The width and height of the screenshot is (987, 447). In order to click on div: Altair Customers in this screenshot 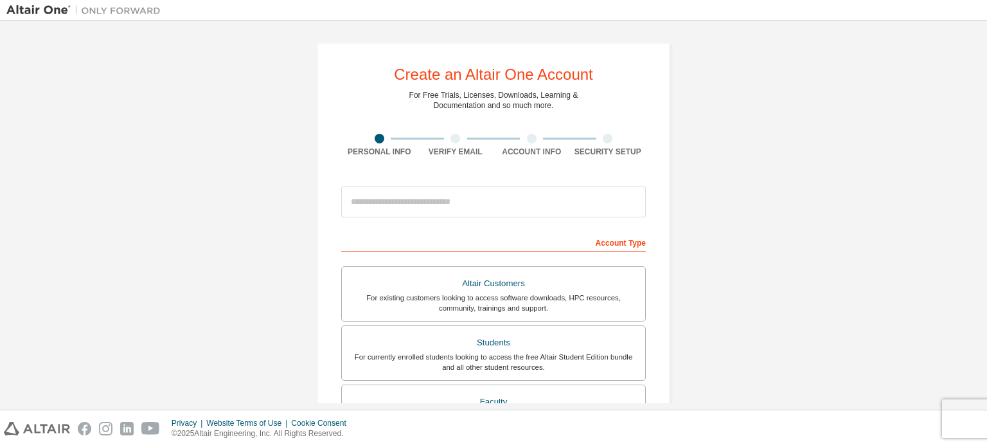, I will do `click(494, 284)`.